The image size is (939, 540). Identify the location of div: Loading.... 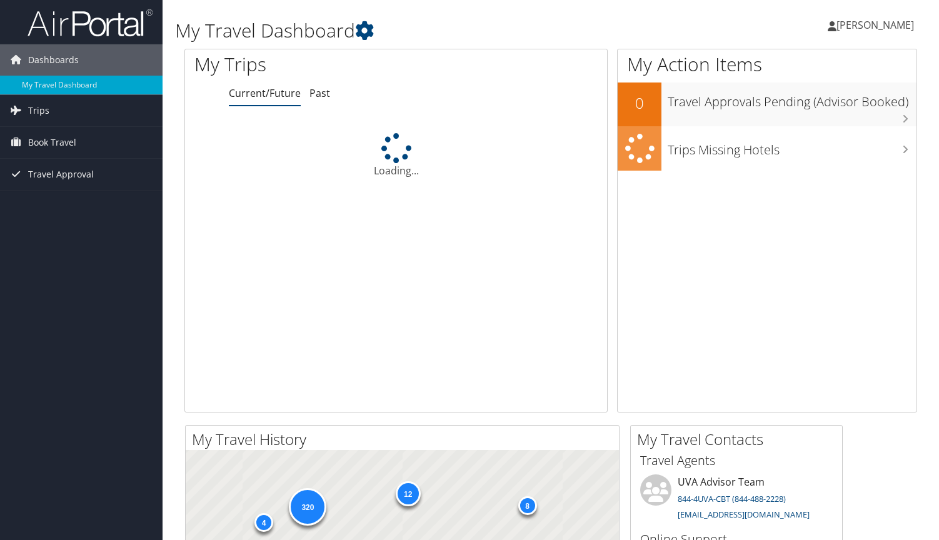
(396, 156).